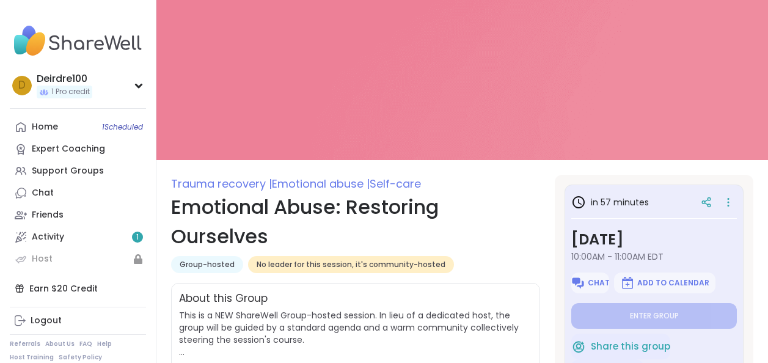  I want to click on div: Friends, so click(48, 215).